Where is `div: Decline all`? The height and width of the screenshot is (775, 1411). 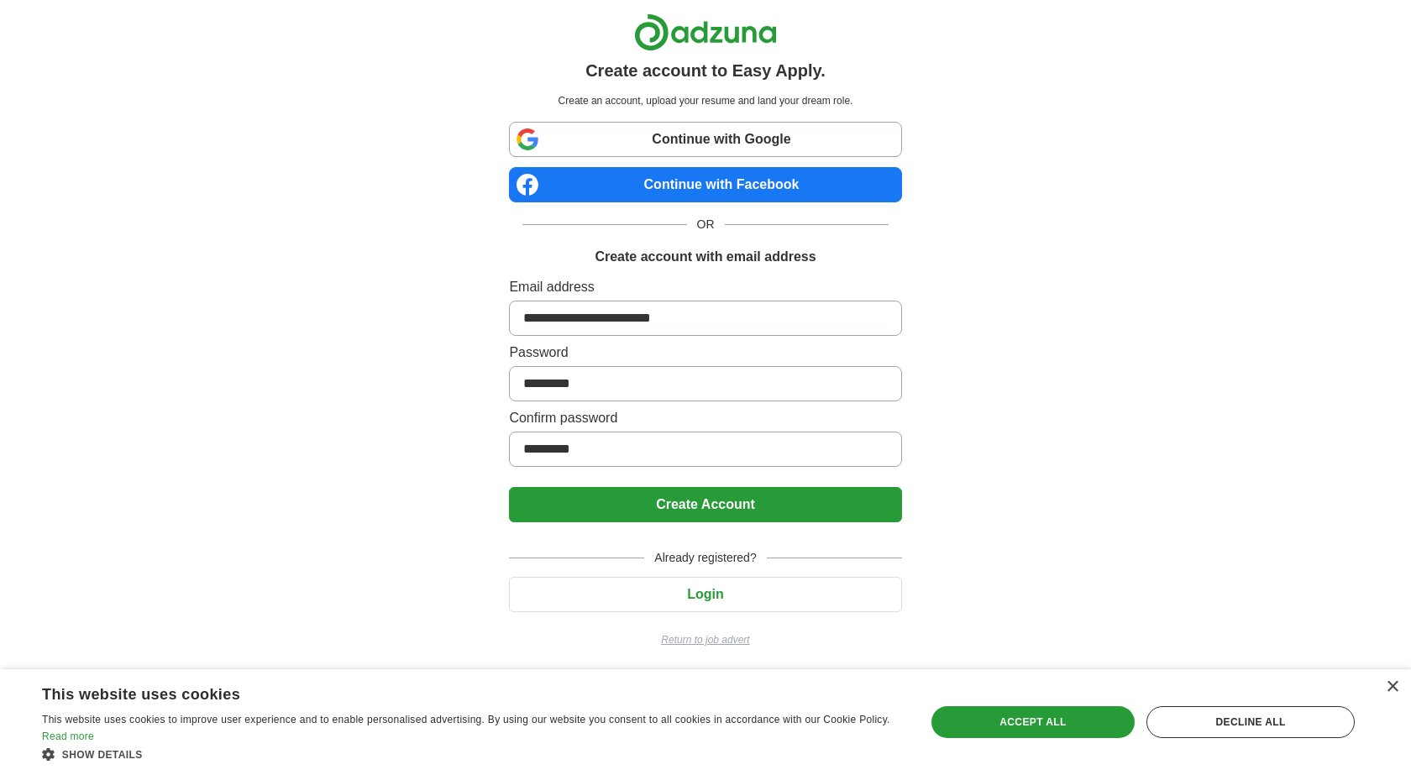
div: Decline all is located at coordinates (1250, 722).